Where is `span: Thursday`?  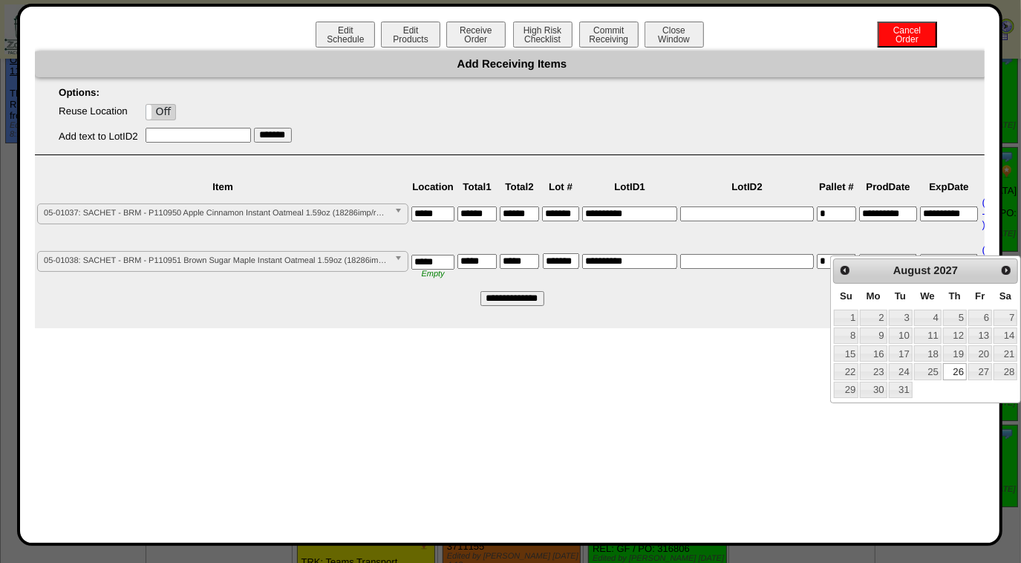
span: Thursday is located at coordinates (955, 295).